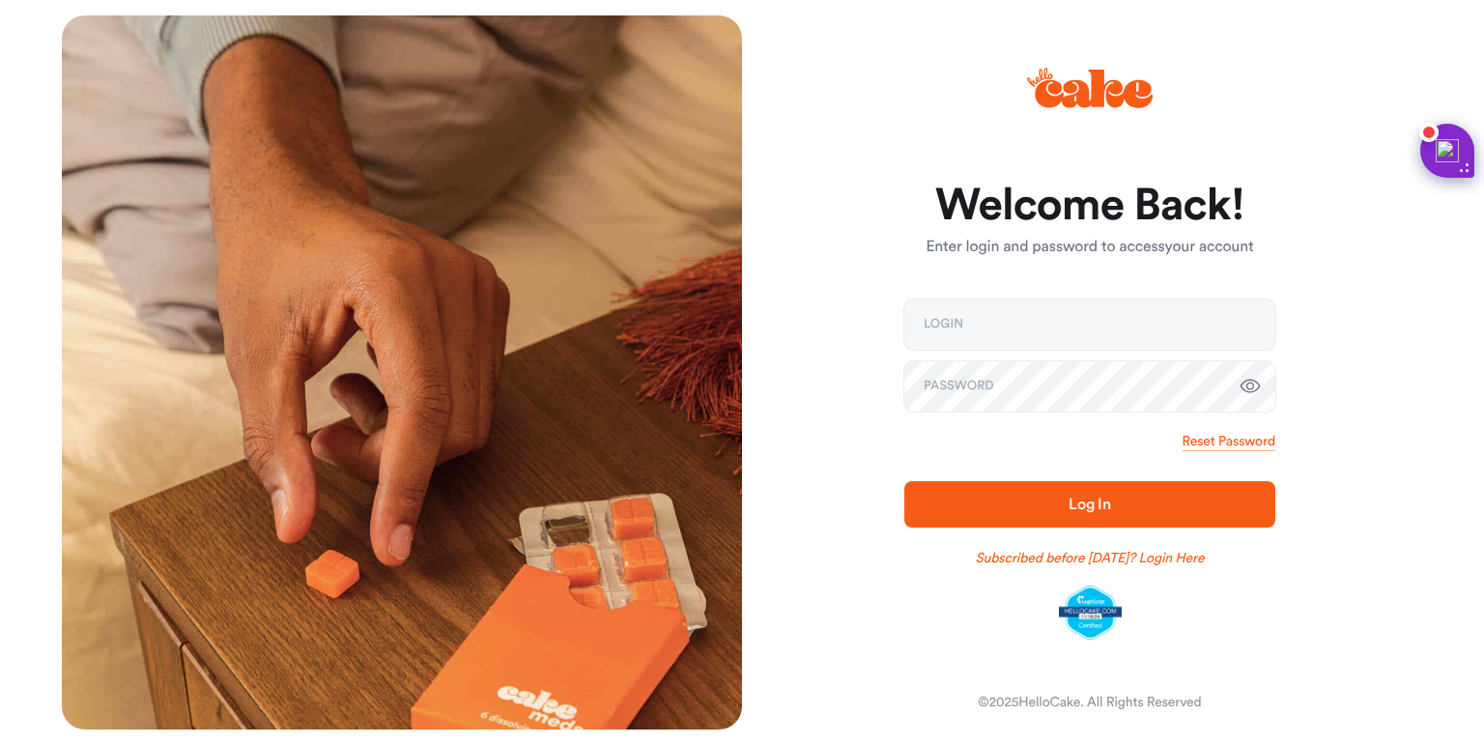 This screenshot has height=745, width=1484. What do you see at coordinates (1229, 441) in the screenshot?
I see `a: Reset Password` at bounding box center [1229, 441].